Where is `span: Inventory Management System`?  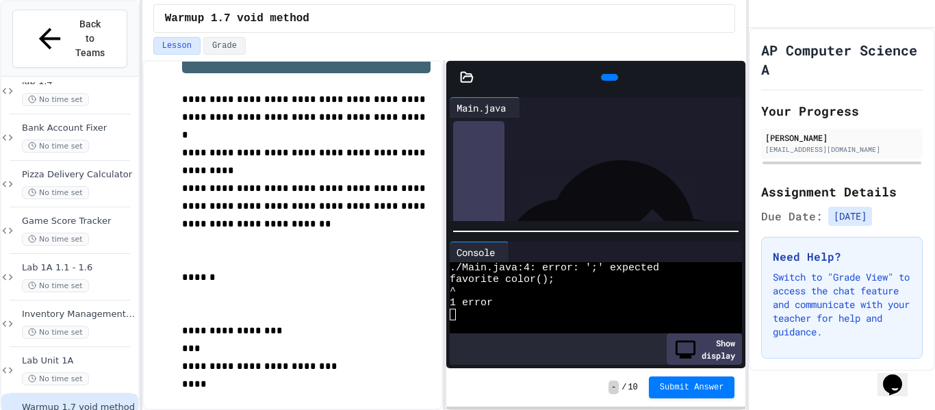
span: Inventory Management System is located at coordinates (79, 314).